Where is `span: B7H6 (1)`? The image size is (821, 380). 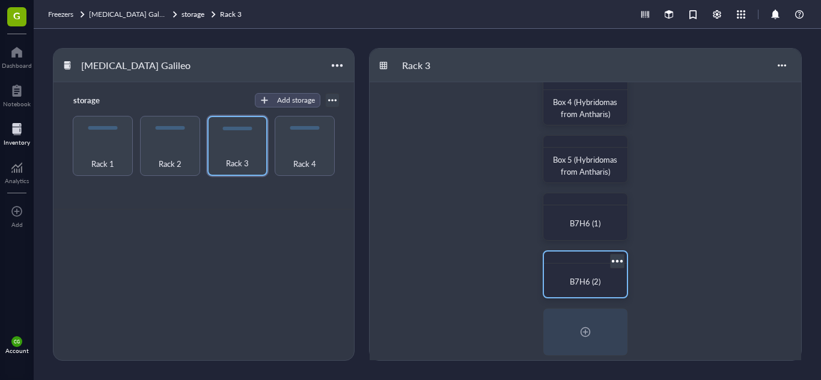 span: B7H6 (1) is located at coordinates (585, 223).